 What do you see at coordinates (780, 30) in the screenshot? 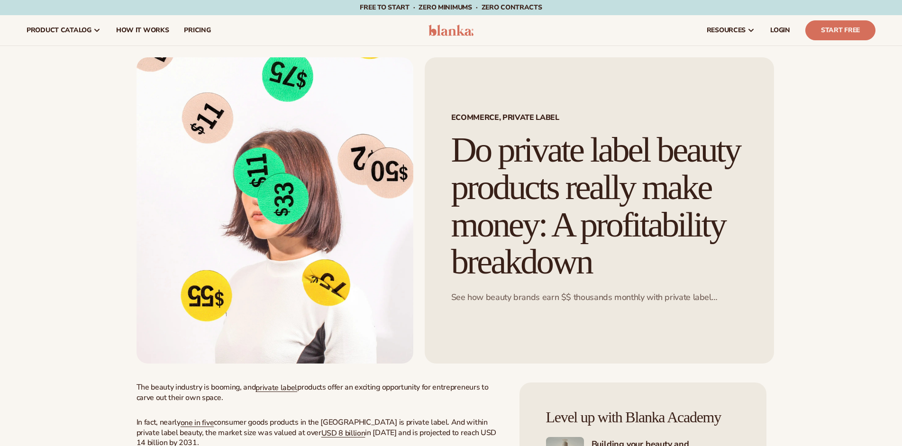
I see `span: LOGIN` at bounding box center [780, 30].